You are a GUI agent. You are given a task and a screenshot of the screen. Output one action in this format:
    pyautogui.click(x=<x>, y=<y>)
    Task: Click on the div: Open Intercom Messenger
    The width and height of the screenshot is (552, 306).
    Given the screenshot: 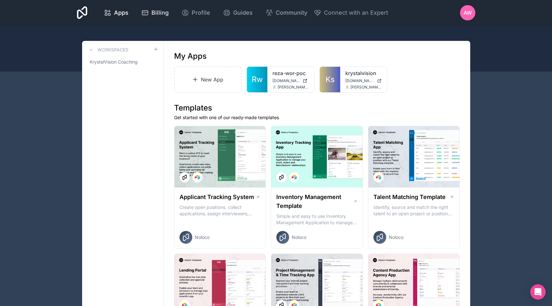 What is the action you would take?
    pyautogui.click(x=538, y=292)
    